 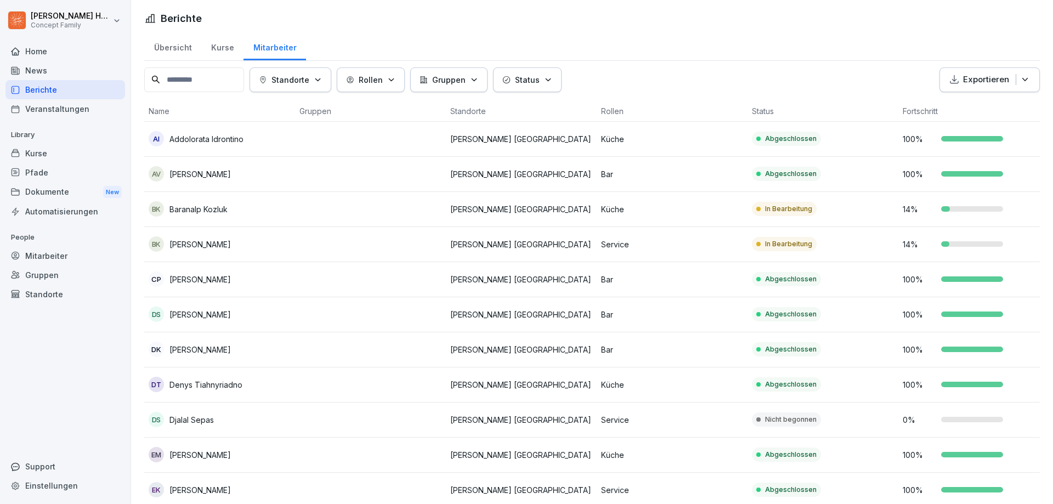 What do you see at coordinates (672, 111) in the screenshot?
I see `th: Rollen` at bounding box center [672, 111].